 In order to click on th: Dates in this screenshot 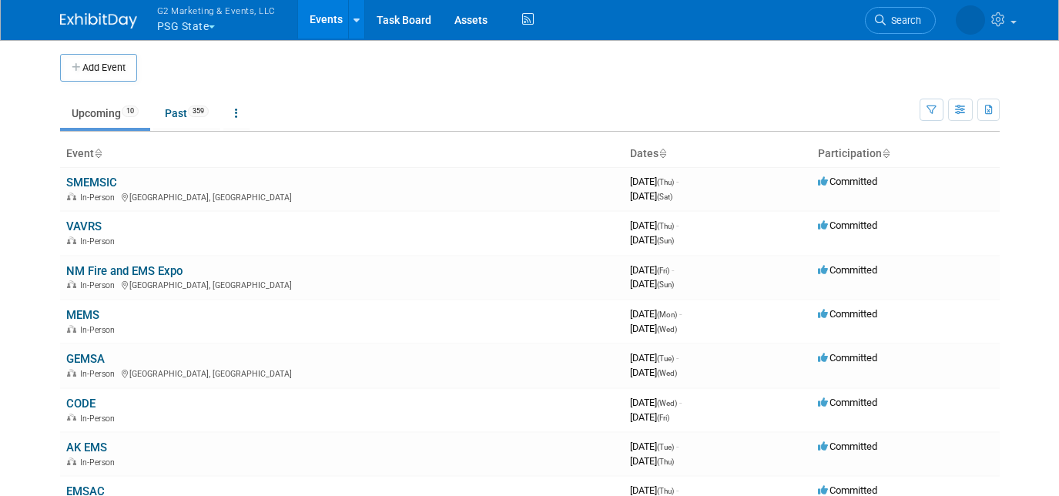, I will do `click(718, 154)`.